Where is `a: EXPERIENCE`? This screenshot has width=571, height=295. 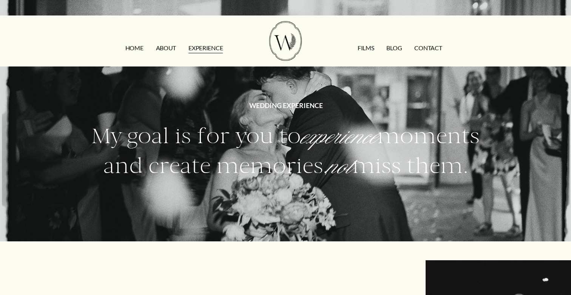 a: EXPERIENCE is located at coordinates (205, 48).